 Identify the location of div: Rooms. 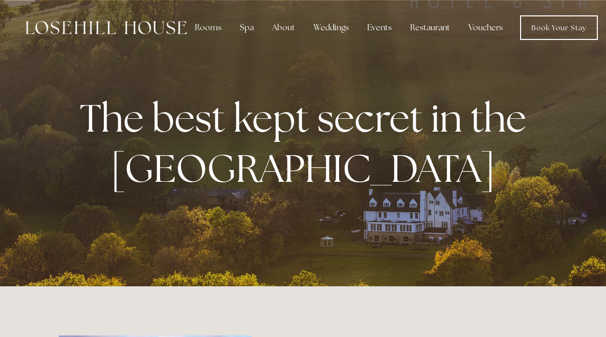
(208, 28).